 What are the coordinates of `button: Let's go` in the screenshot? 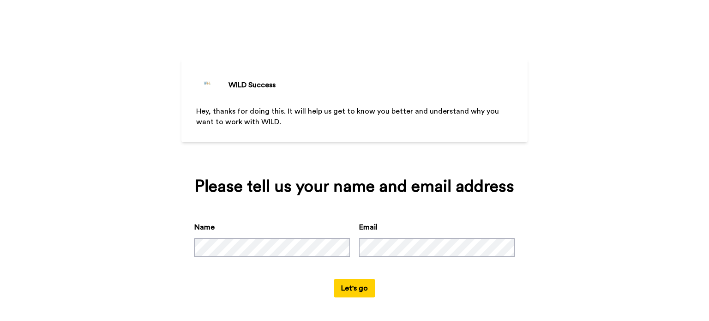 It's located at (354, 288).